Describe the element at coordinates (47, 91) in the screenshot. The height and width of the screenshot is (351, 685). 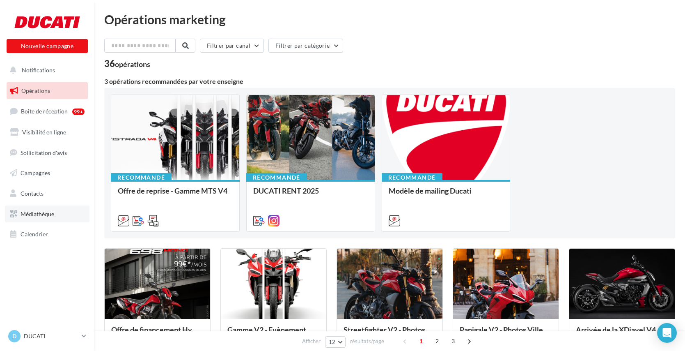
I see `a: Opérations` at that location.